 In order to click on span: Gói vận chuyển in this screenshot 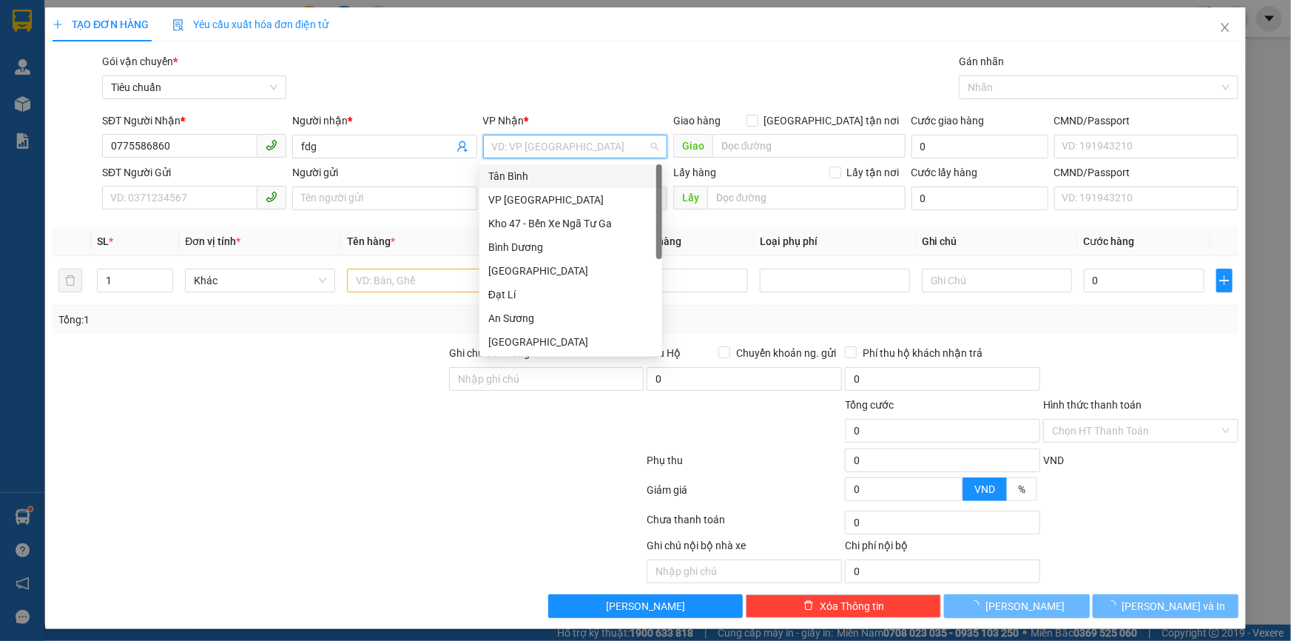, I will do `click(140, 61)`.